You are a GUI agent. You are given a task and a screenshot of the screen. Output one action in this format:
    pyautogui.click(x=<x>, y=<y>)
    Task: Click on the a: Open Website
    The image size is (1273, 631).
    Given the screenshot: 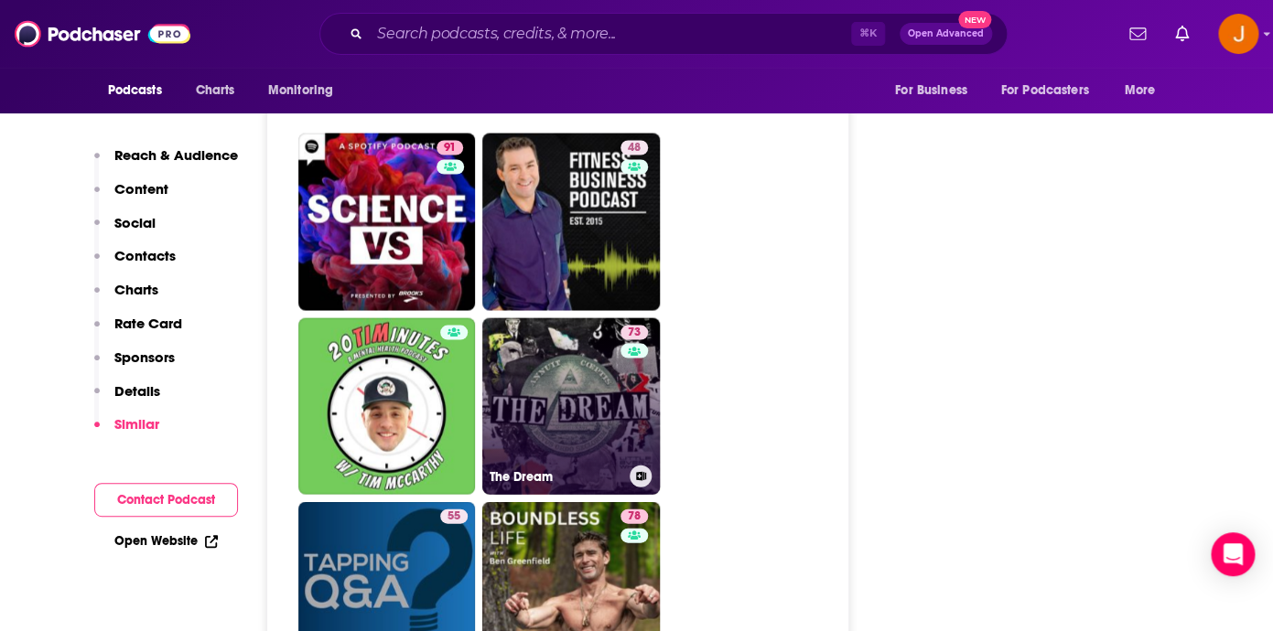 What is the action you would take?
    pyautogui.click(x=166, y=541)
    